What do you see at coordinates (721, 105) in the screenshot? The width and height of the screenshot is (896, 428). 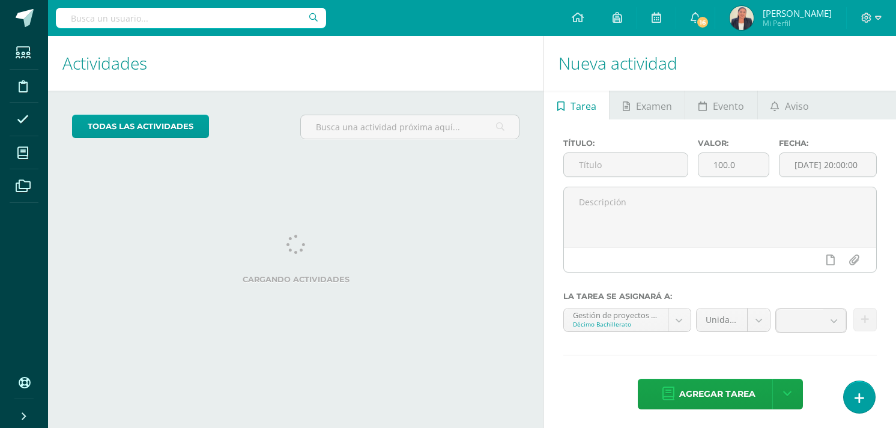 I see `a: Evento` at bounding box center [721, 105].